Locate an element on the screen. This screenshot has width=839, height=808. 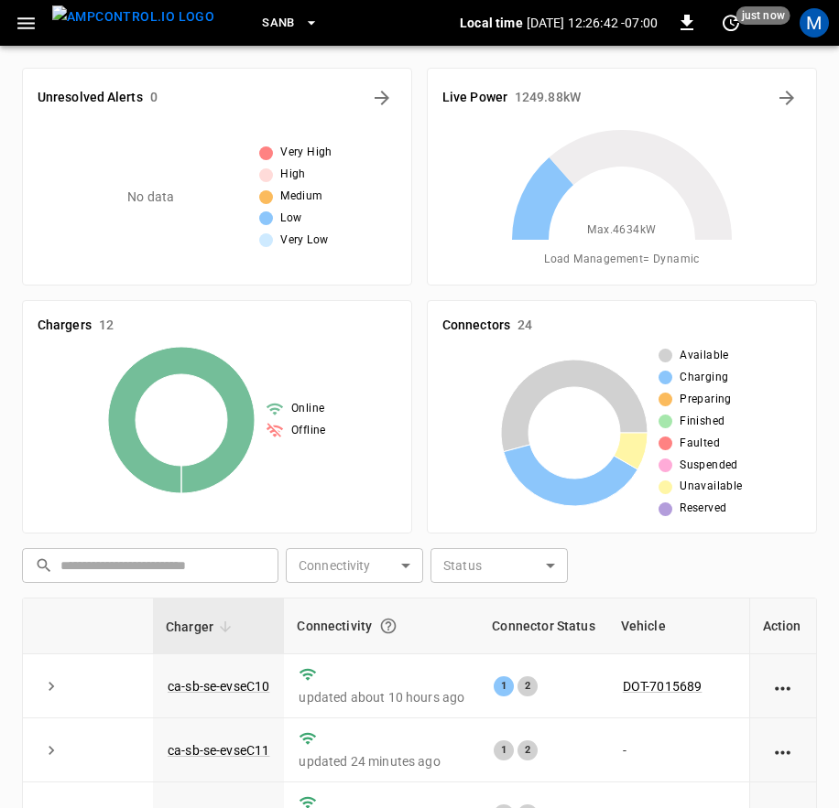
th: Action is located at coordinates (782, 626).